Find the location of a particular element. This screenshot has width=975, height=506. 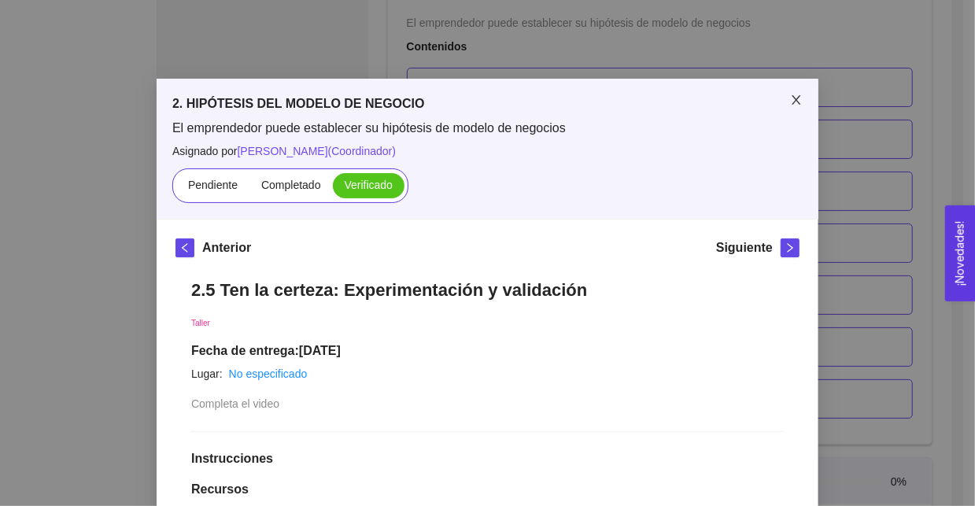

span: Taller is located at coordinates (201, 323).